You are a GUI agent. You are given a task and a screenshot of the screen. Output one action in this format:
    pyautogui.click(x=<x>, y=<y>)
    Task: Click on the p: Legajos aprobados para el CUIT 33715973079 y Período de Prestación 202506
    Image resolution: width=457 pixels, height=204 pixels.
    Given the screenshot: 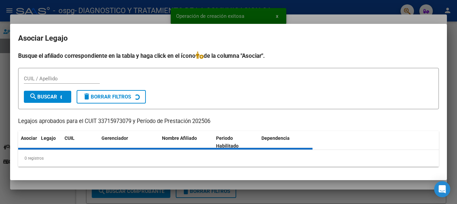 What is the action you would take?
    pyautogui.click(x=228, y=121)
    